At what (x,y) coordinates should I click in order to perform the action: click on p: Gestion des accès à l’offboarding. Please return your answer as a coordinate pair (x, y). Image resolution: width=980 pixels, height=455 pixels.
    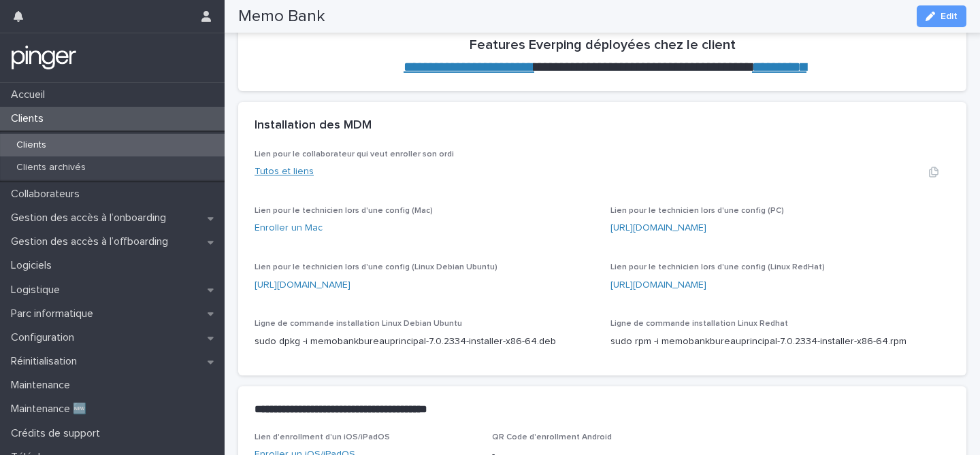
    Looking at the image, I should click on (92, 242).